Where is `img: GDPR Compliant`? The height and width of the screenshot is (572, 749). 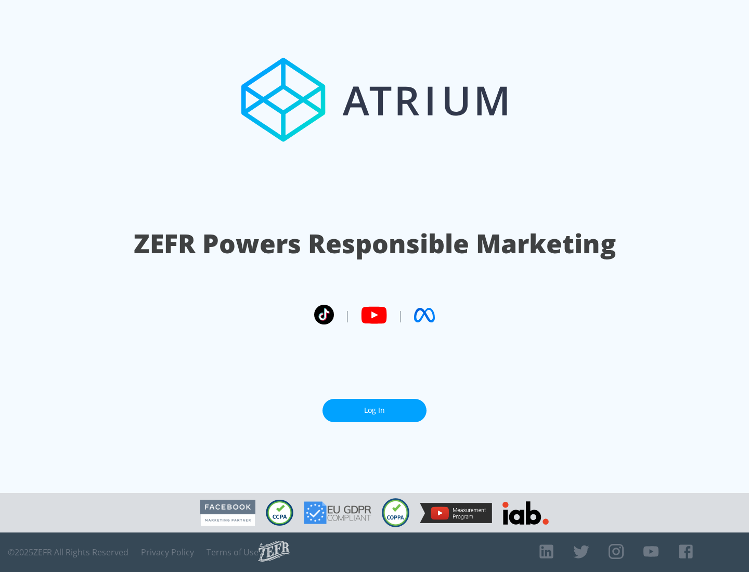
img: GDPR Compliant is located at coordinates (338, 513).